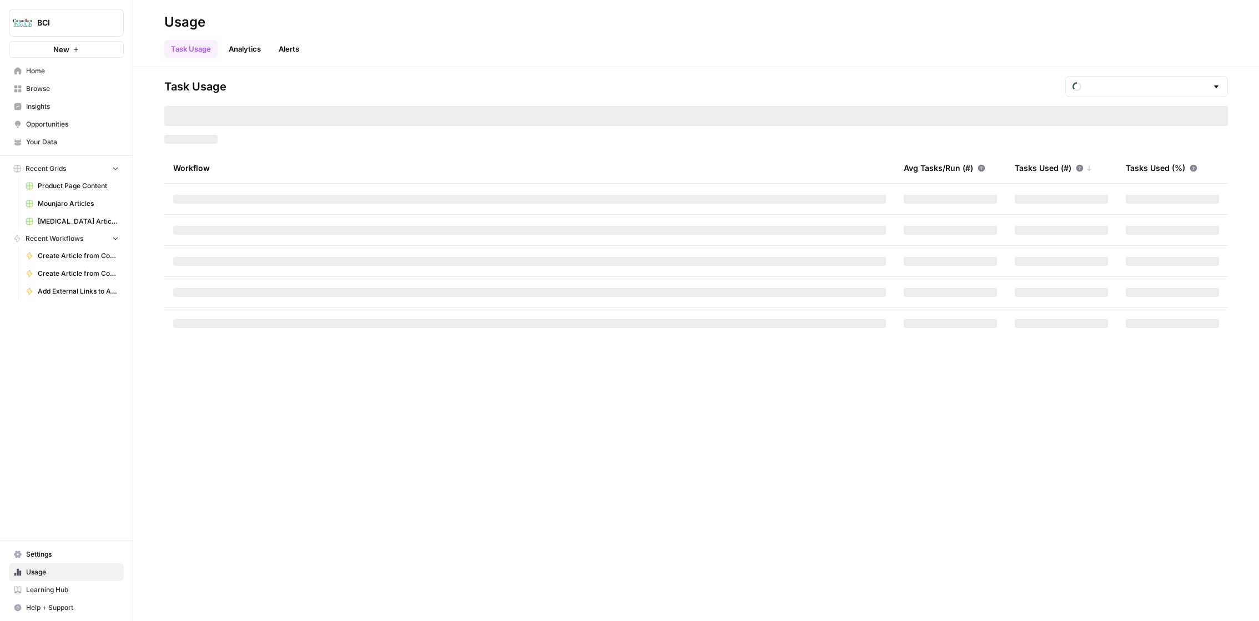 This screenshot has width=1259, height=621. What do you see at coordinates (245, 49) in the screenshot?
I see `a: Analytics` at bounding box center [245, 49].